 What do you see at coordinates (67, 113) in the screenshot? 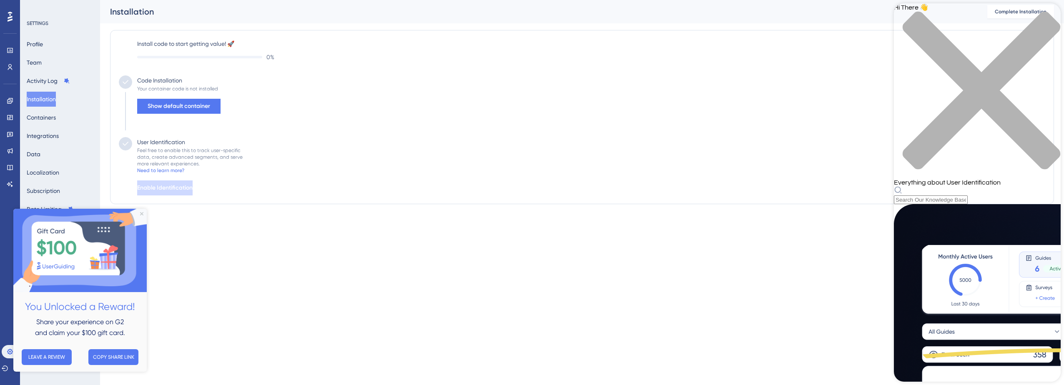
I see `span: Share your experience on G2` at bounding box center [67, 113].